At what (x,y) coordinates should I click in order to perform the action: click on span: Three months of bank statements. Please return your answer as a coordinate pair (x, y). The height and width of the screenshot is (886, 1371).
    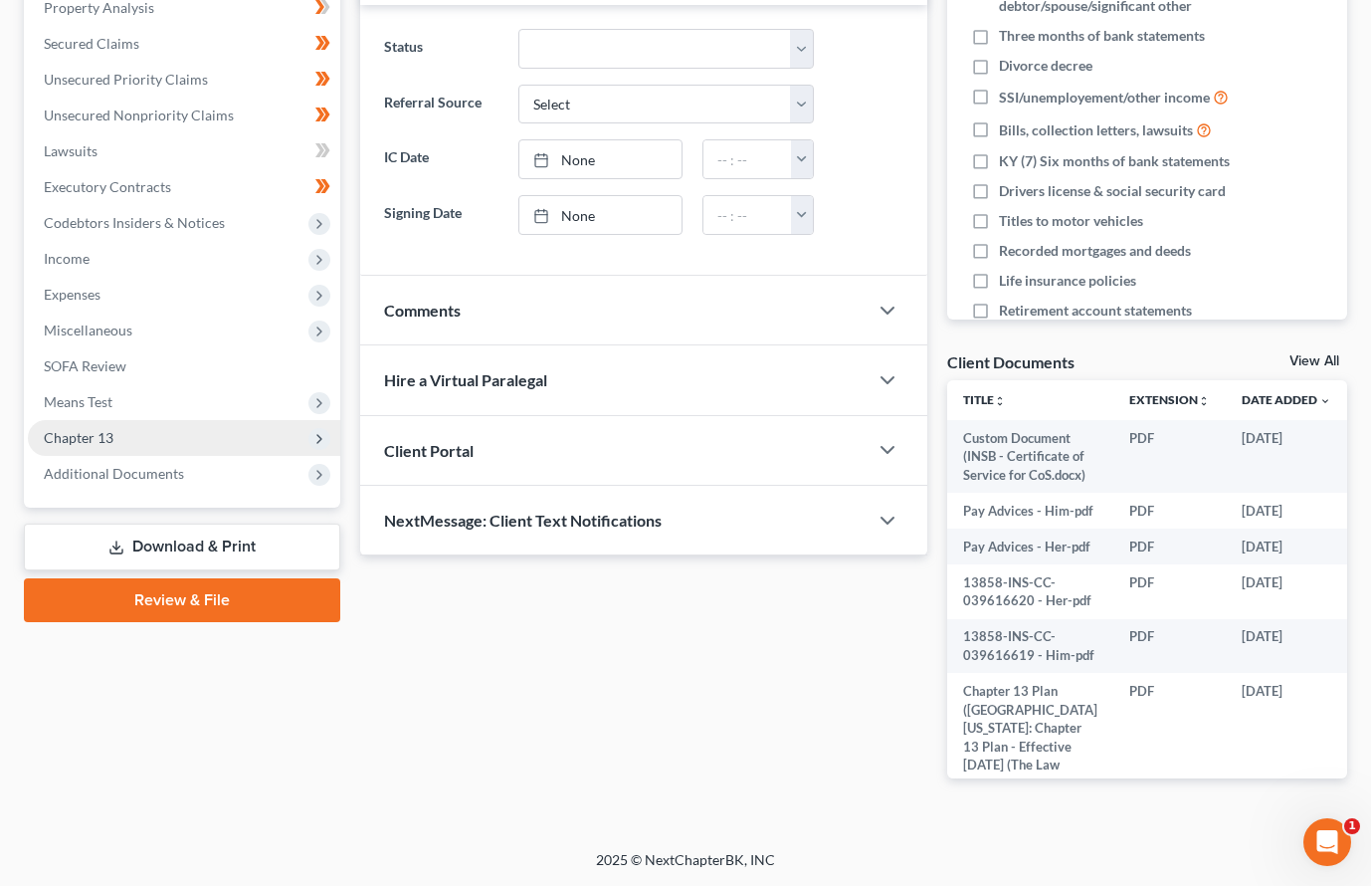
    Looking at the image, I should click on (1102, 36).